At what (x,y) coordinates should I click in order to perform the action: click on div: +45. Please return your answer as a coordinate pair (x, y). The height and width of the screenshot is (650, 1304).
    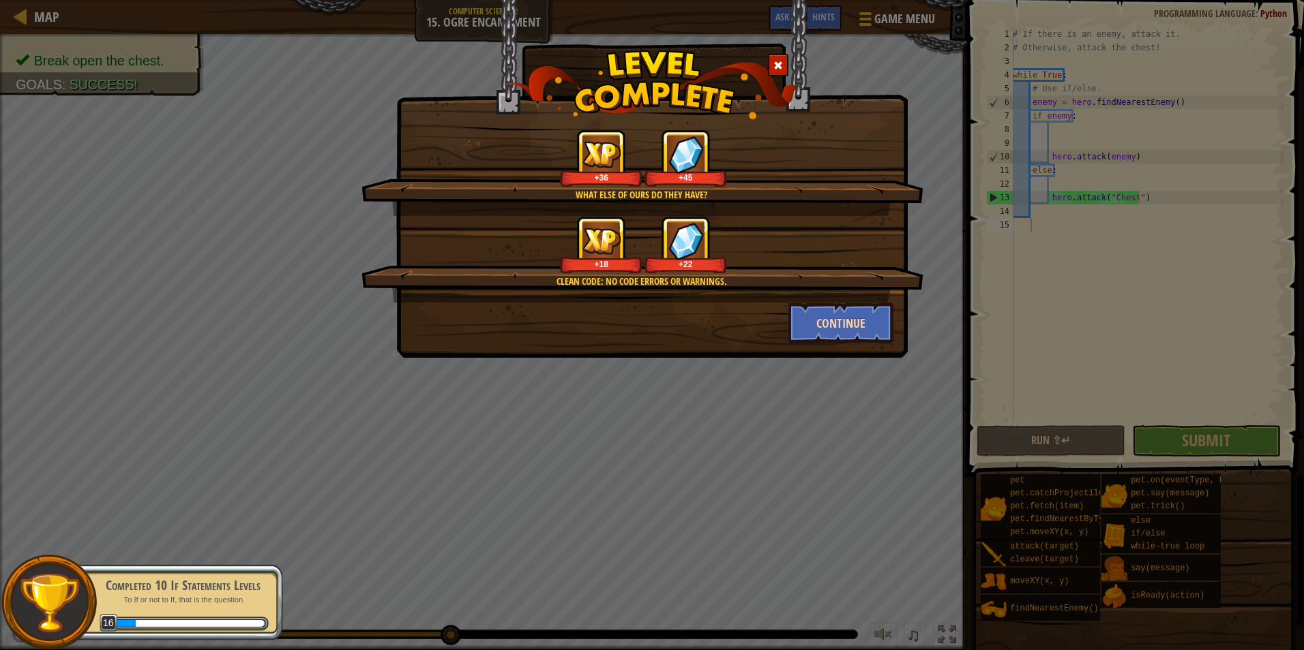
    Looking at the image, I should click on (685, 177).